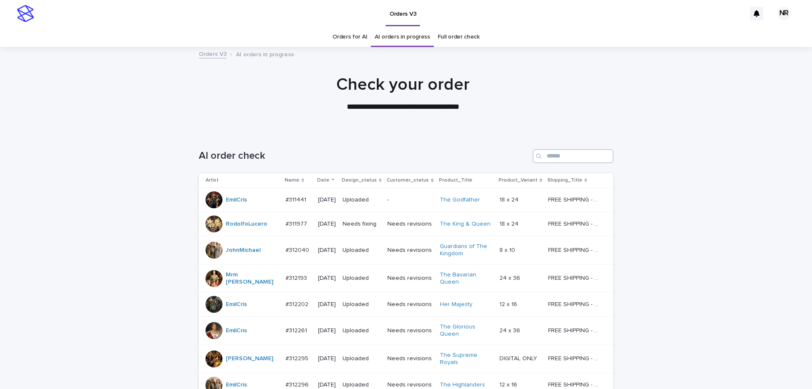  I want to click on a: JohnMichael, so click(243, 250).